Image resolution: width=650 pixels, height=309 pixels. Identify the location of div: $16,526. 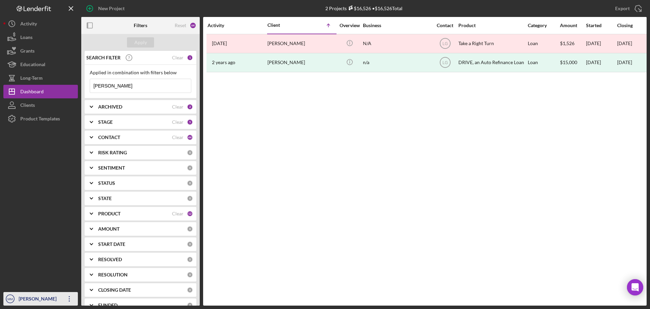
(359, 8).